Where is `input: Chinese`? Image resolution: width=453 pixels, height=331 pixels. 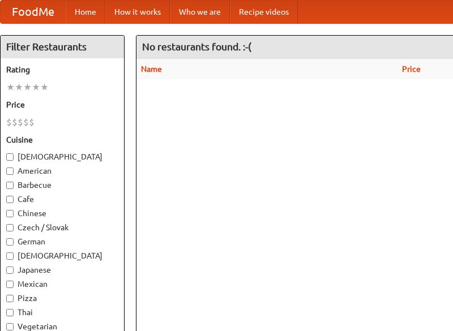 input: Chinese is located at coordinates (10, 213).